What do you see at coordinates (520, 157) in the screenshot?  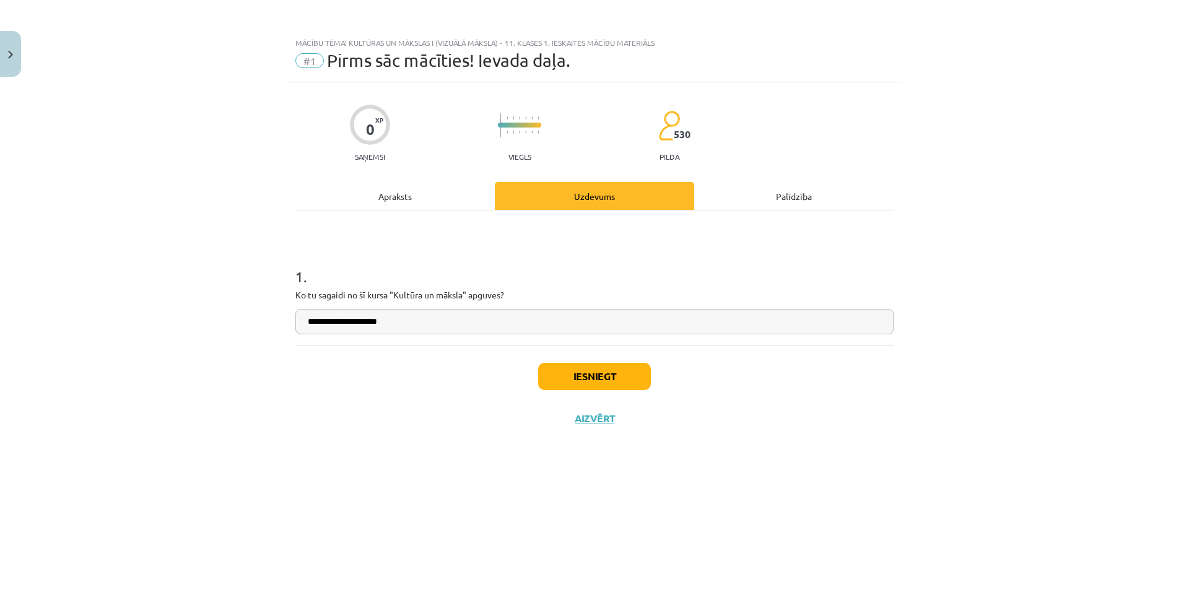 I see `p: Viegls` at bounding box center [520, 157].